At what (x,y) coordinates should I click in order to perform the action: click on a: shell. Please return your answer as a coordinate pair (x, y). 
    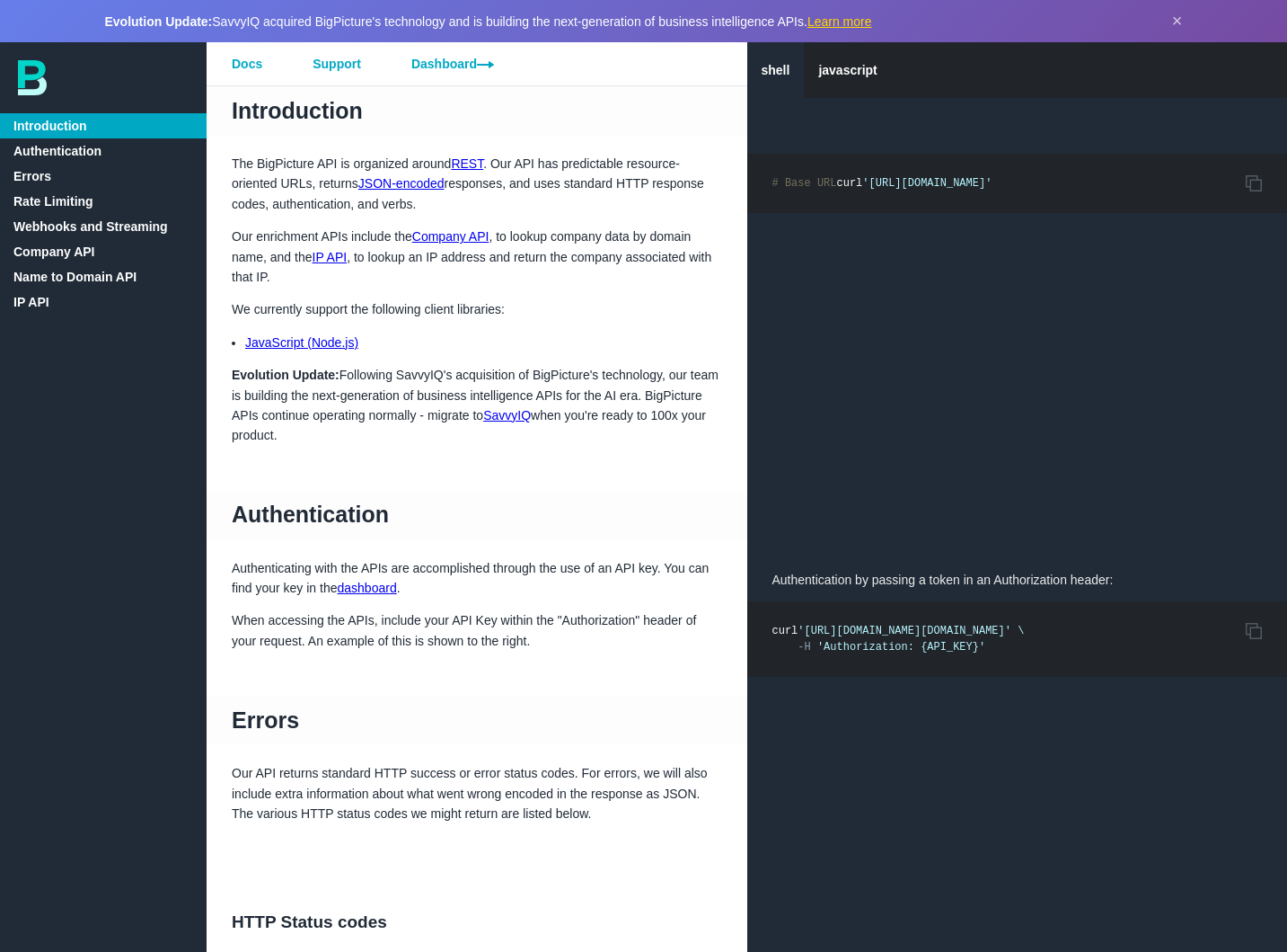
    Looking at the image, I should click on (776, 70).